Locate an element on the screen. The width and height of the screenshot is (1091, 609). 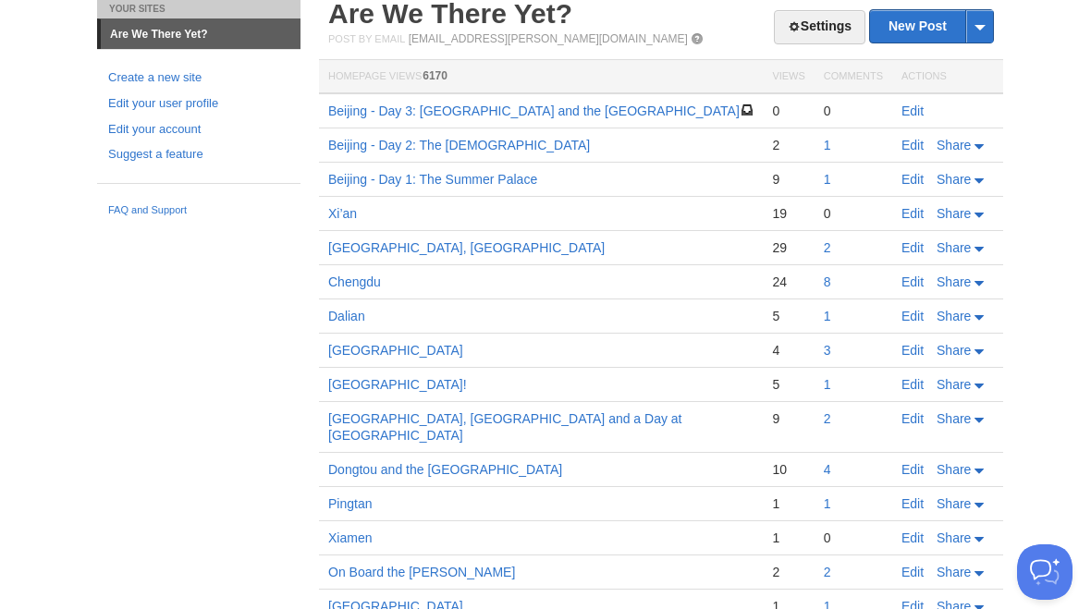
a: Edit your user profile is located at coordinates (199, 104).